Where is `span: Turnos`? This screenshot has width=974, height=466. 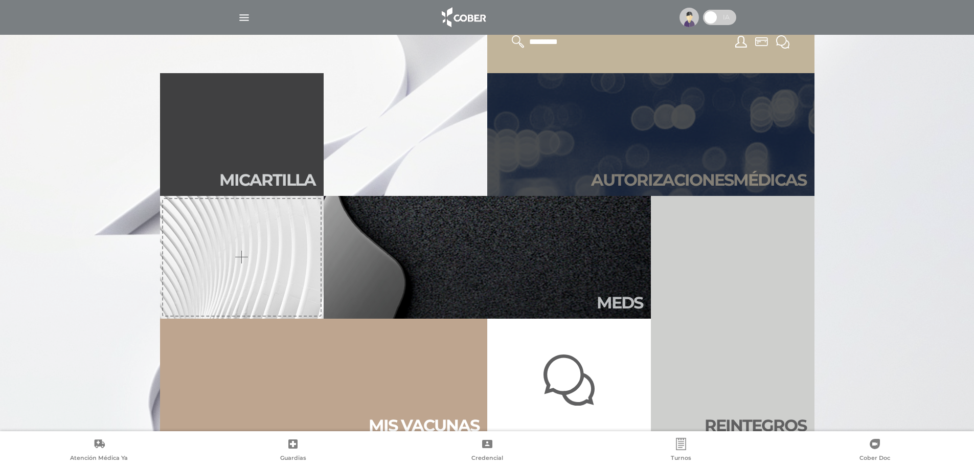
span: Turnos is located at coordinates (681, 459).